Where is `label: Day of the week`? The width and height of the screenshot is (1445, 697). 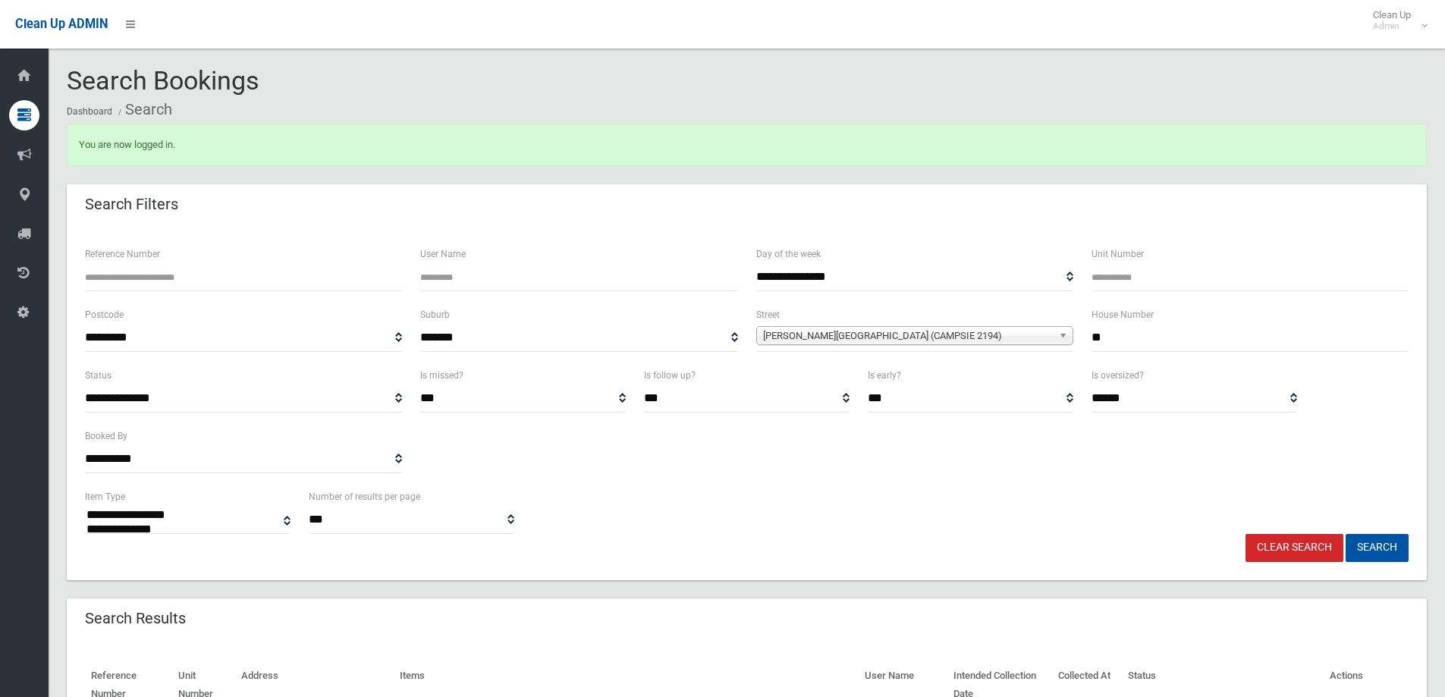 label: Day of the week is located at coordinates (788, 254).